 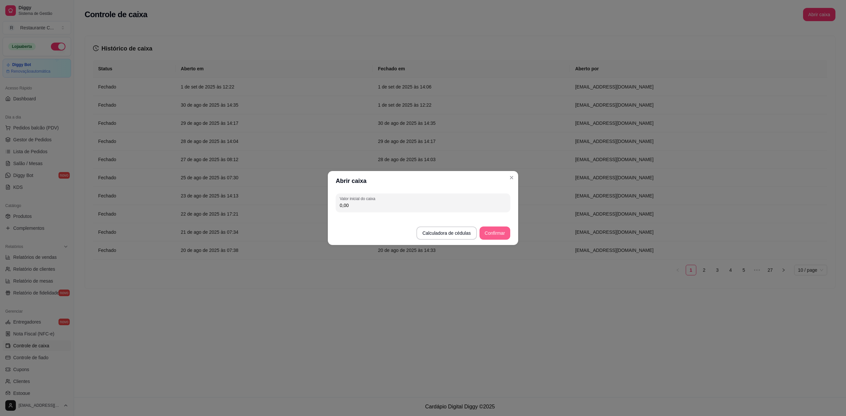 I want to click on button: Confirmar, so click(x=494, y=233).